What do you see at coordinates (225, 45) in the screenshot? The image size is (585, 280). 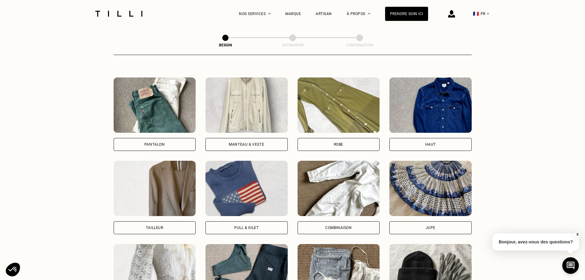 I see `div: Besoin` at bounding box center [225, 45].